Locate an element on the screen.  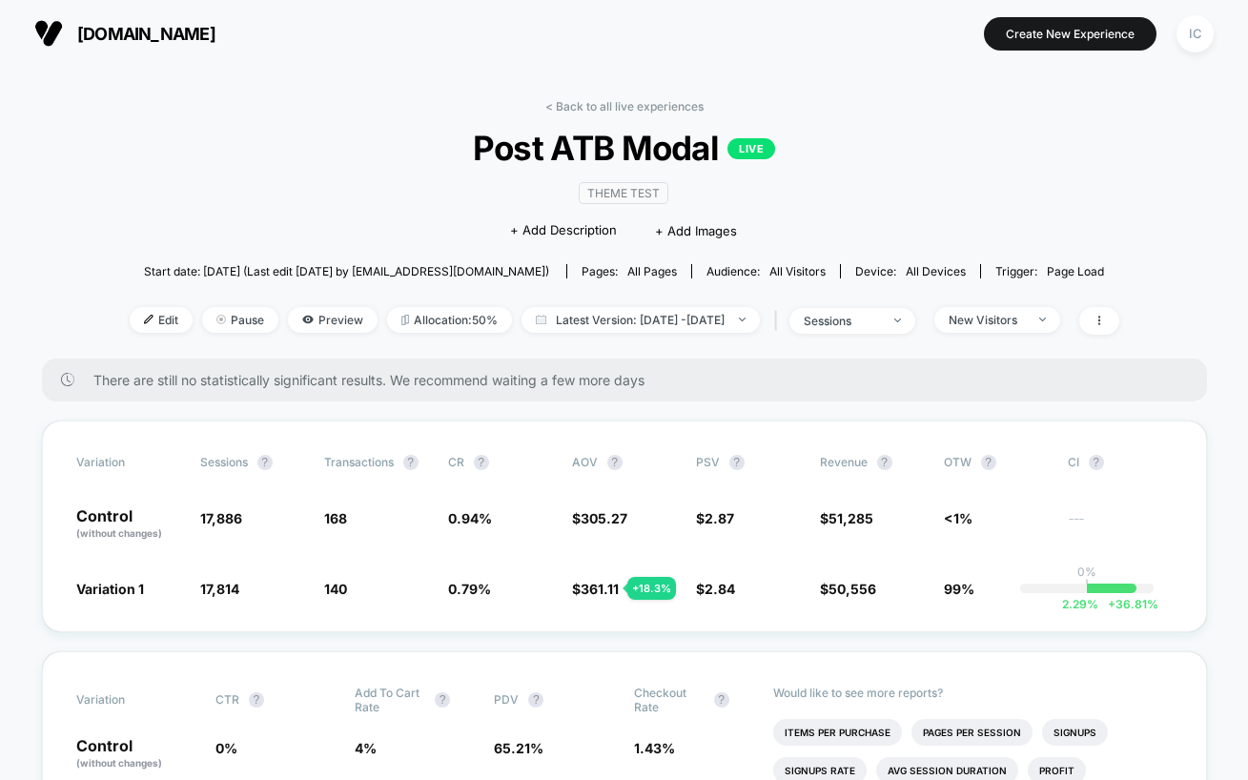
span: 168 is located at coordinates (336, 518).